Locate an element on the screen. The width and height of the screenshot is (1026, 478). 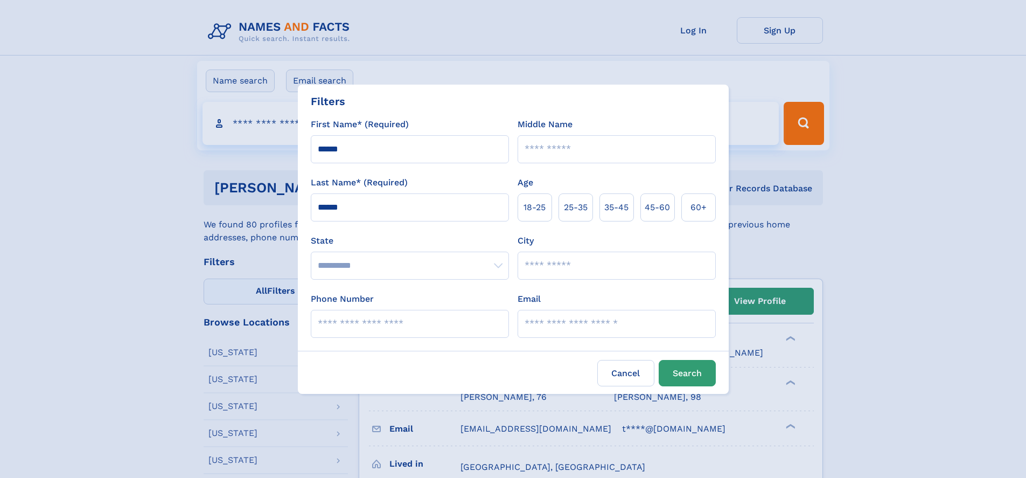
span: 25‑35 is located at coordinates (576, 207).